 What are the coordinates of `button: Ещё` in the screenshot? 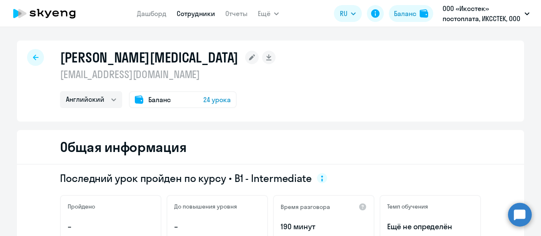 It's located at (268, 14).